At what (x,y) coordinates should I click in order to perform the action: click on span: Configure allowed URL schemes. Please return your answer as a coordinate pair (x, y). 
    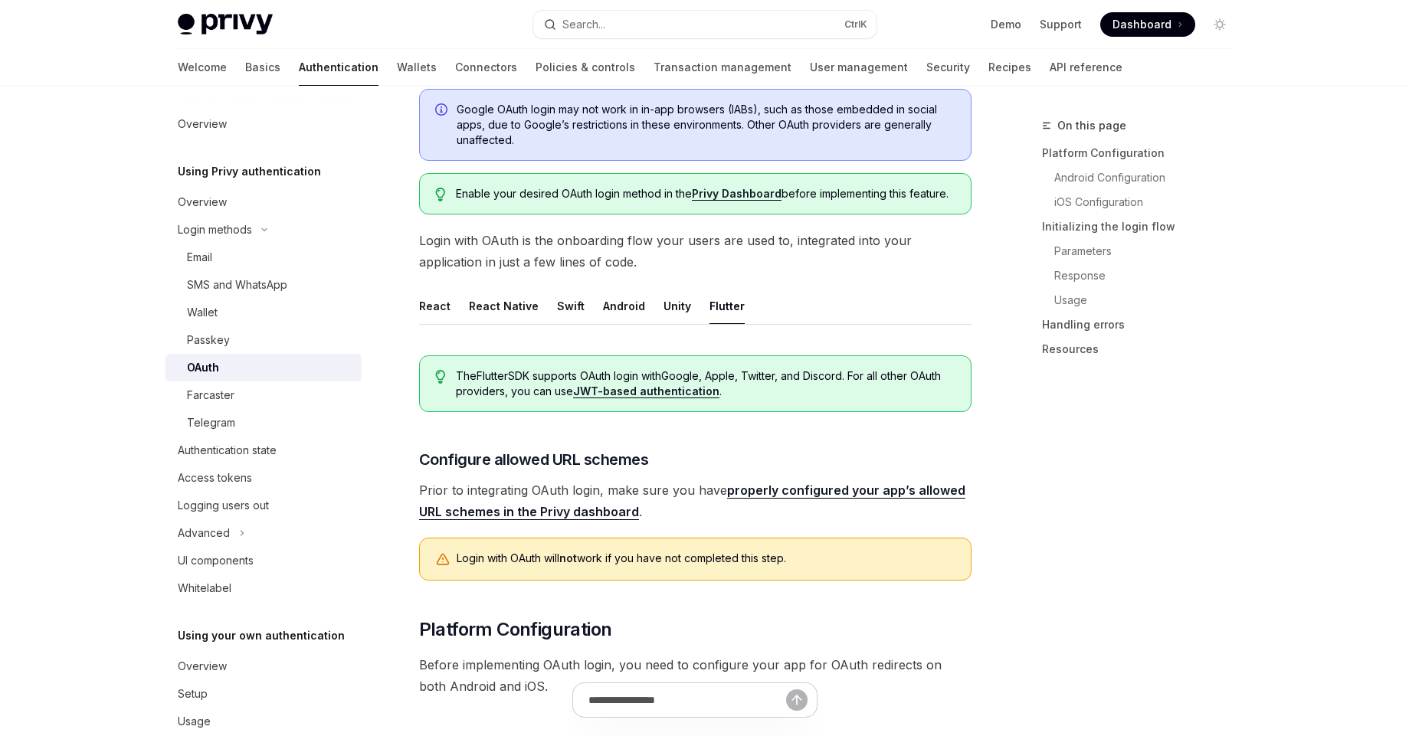
    Looking at the image, I should click on (534, 460).